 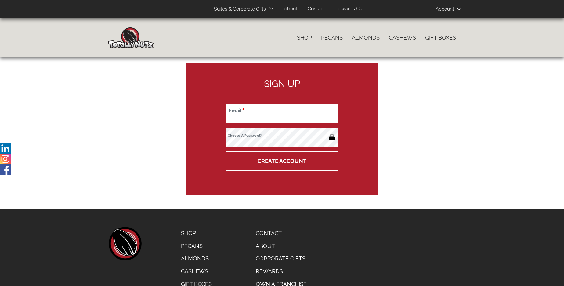 What do you see at coordinates (351, 9) in the screenshot?
I see `a: Rewards Club` at bounding box center [351, 9].